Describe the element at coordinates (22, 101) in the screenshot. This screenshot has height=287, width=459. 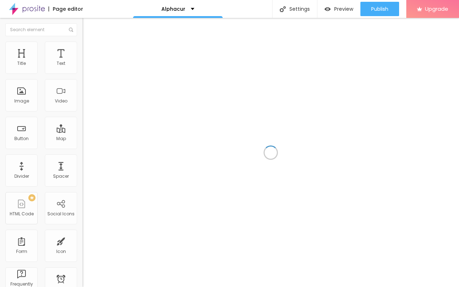
I see `div: Image` at that location.